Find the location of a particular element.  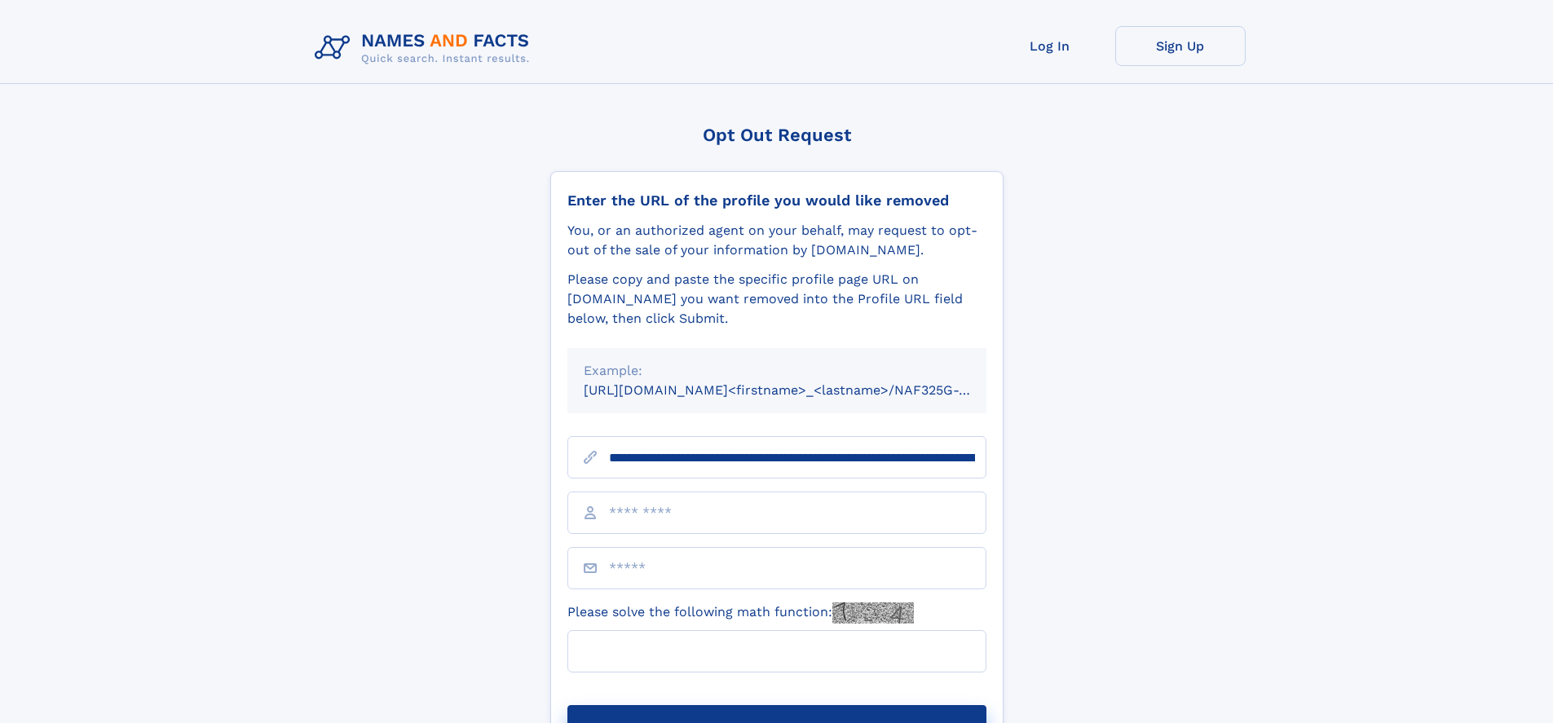

div: Opt Out Request is located at coordinates (777, 134).